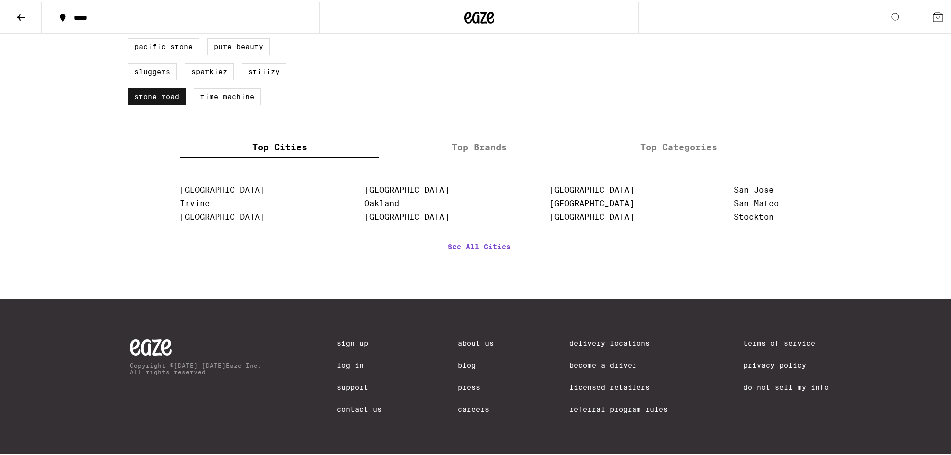 The width and height of the screenshot is (951, 455). I want to click on a: About Us, so click(476, 341).